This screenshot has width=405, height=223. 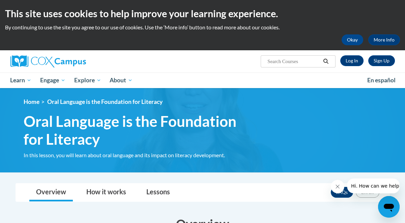 I want to click on span: Learn, so click(x=21, y=80).